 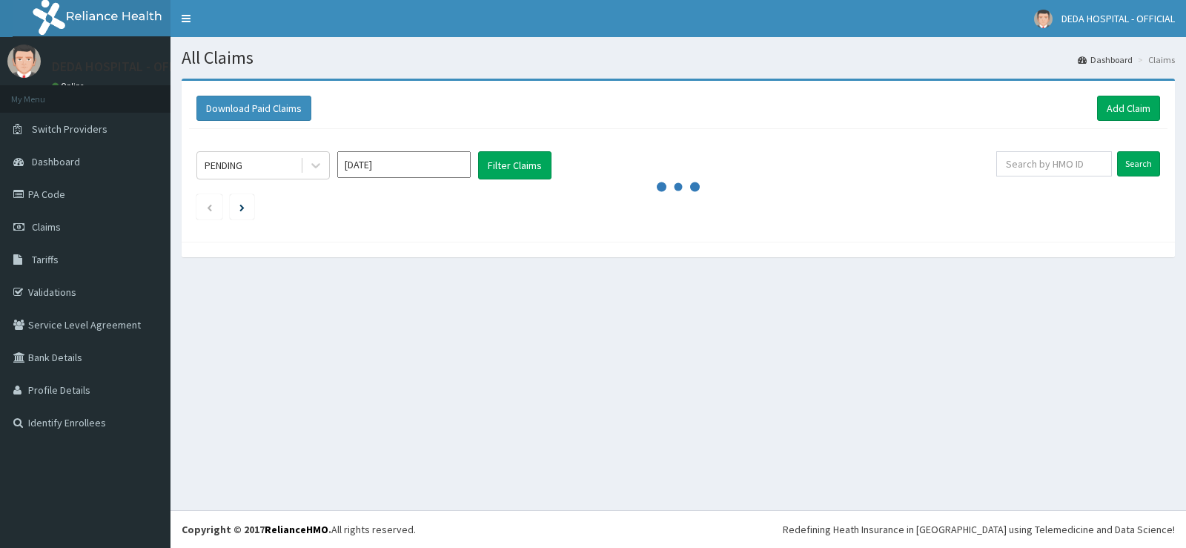 I want to click on span: Switch Providers, so click(x=70, y=129).